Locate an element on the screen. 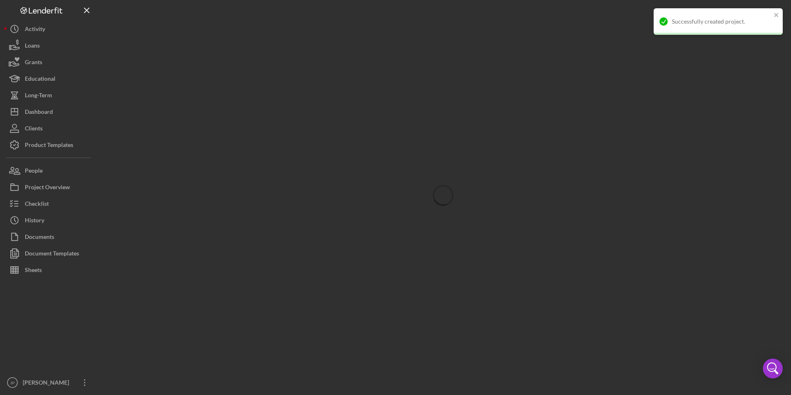 The height and width of the screenshot is (395, 791). div: Grants is located at coordinates (34, 63).